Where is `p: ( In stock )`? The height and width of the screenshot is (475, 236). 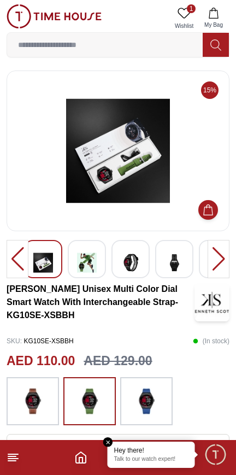 p: ( In stock ) is located at coordinates (211, 341).